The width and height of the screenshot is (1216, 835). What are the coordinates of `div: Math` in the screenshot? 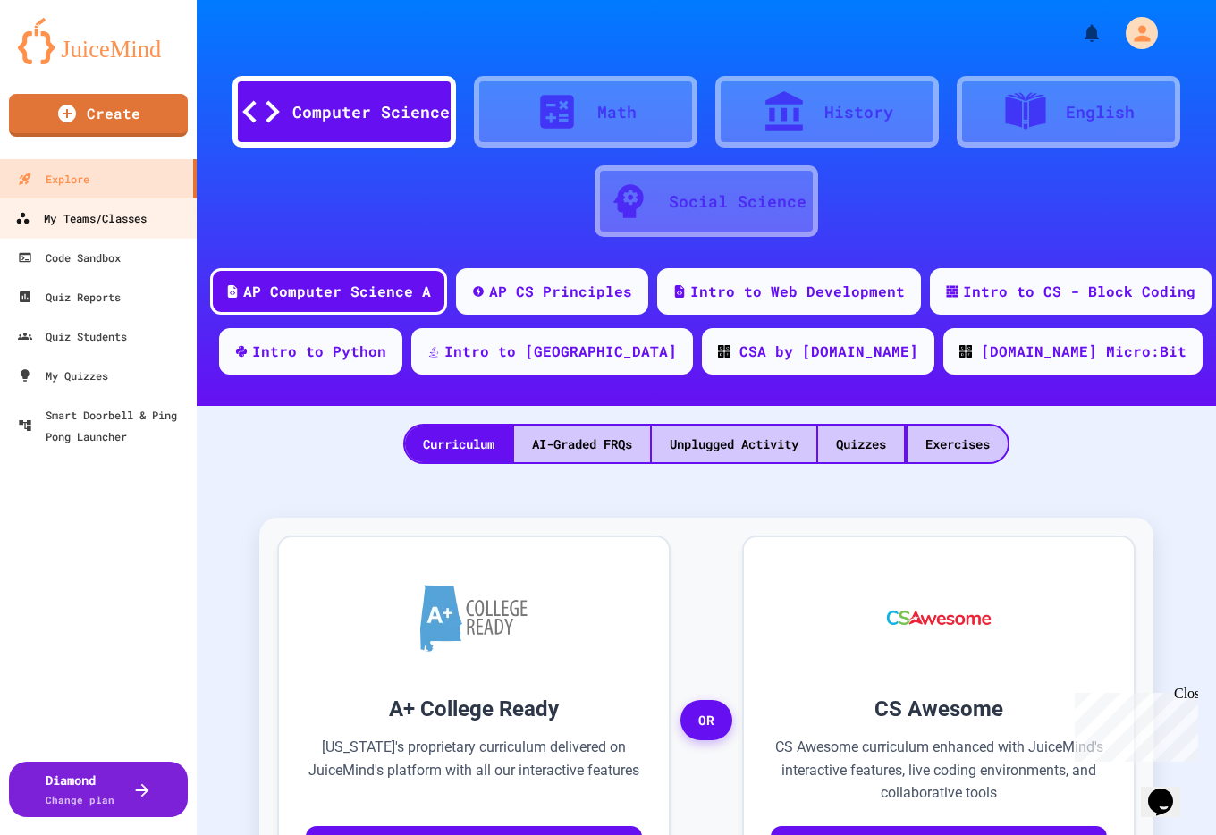 It's located at (617, 112).